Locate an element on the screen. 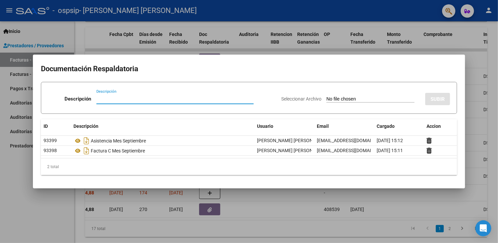 Image resolution: width=498 pixels, height=243 pixels. span: Cargado is located at coordinates (385, 126).